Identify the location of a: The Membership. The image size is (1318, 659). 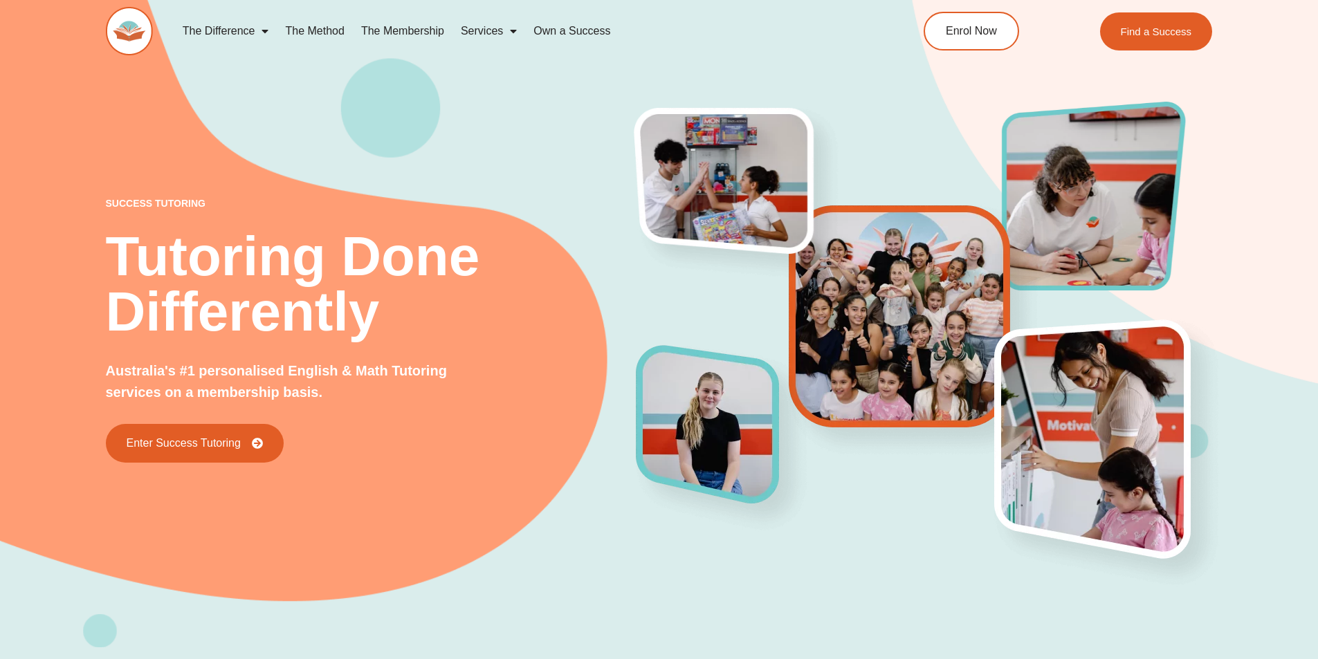
(403, 31).